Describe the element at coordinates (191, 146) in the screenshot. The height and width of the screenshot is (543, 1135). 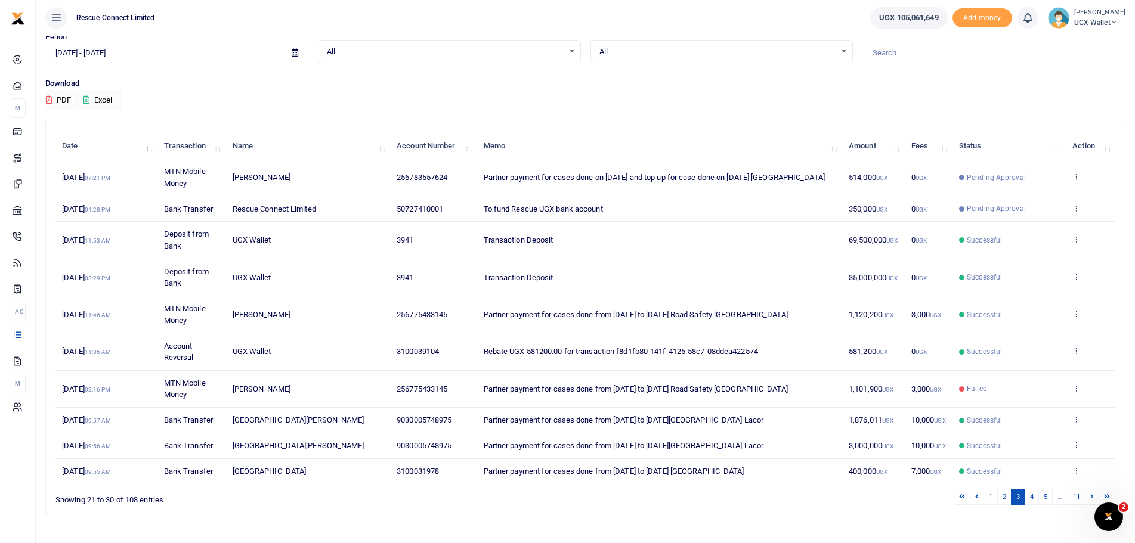
I see `th: Transaction: activate to sort column ascending` at that location.